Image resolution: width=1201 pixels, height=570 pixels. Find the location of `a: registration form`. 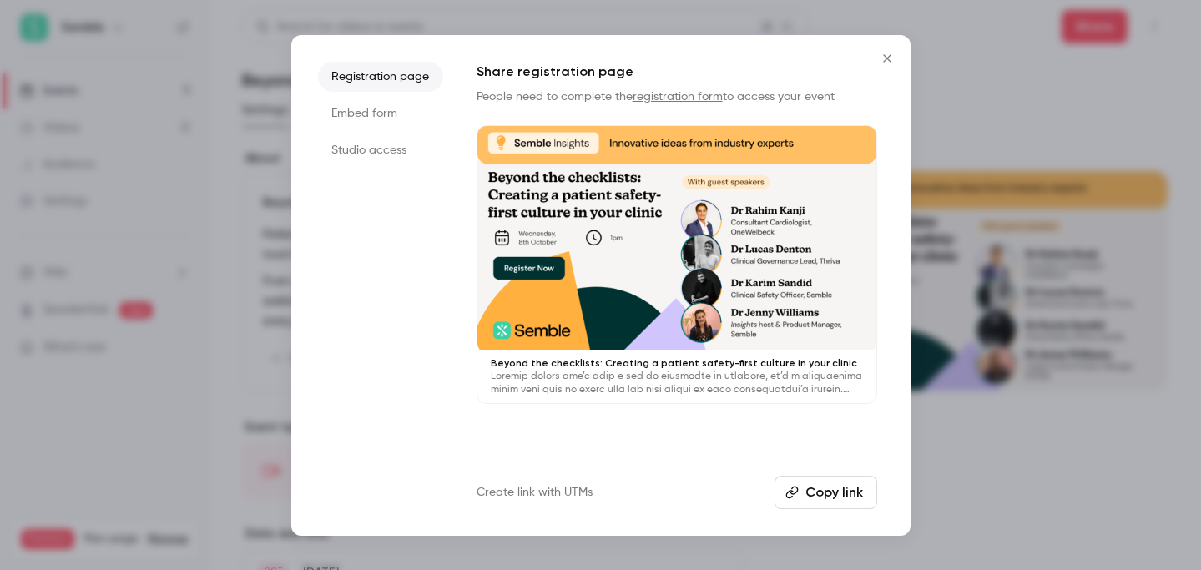

a: registration form is located at coordinates (678, 97).